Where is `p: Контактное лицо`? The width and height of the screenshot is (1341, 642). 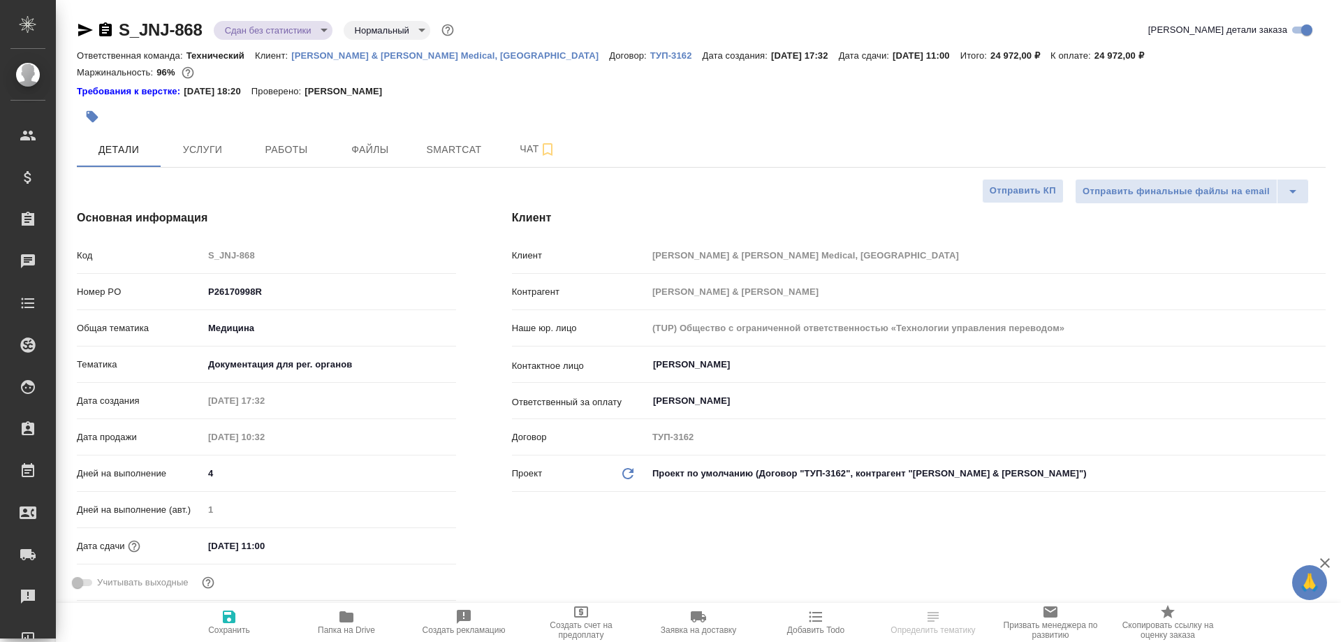
p: Контактное лицо is located at coordinates (580, 366).